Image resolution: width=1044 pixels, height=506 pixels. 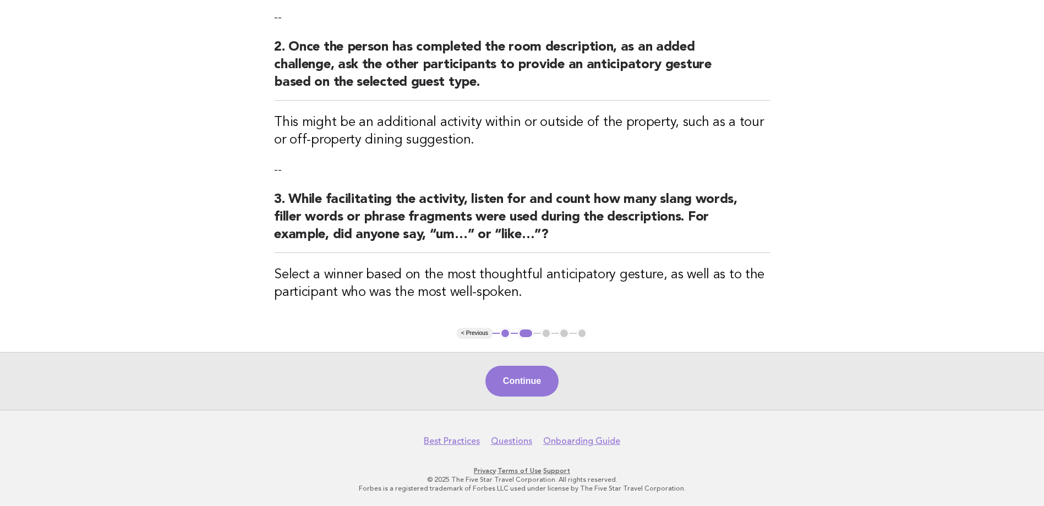 I want to click on button: 1, so click(x=505, y=333).